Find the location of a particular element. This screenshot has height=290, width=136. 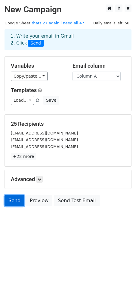

div: Chat Widget is located at coordinates (121, 276).